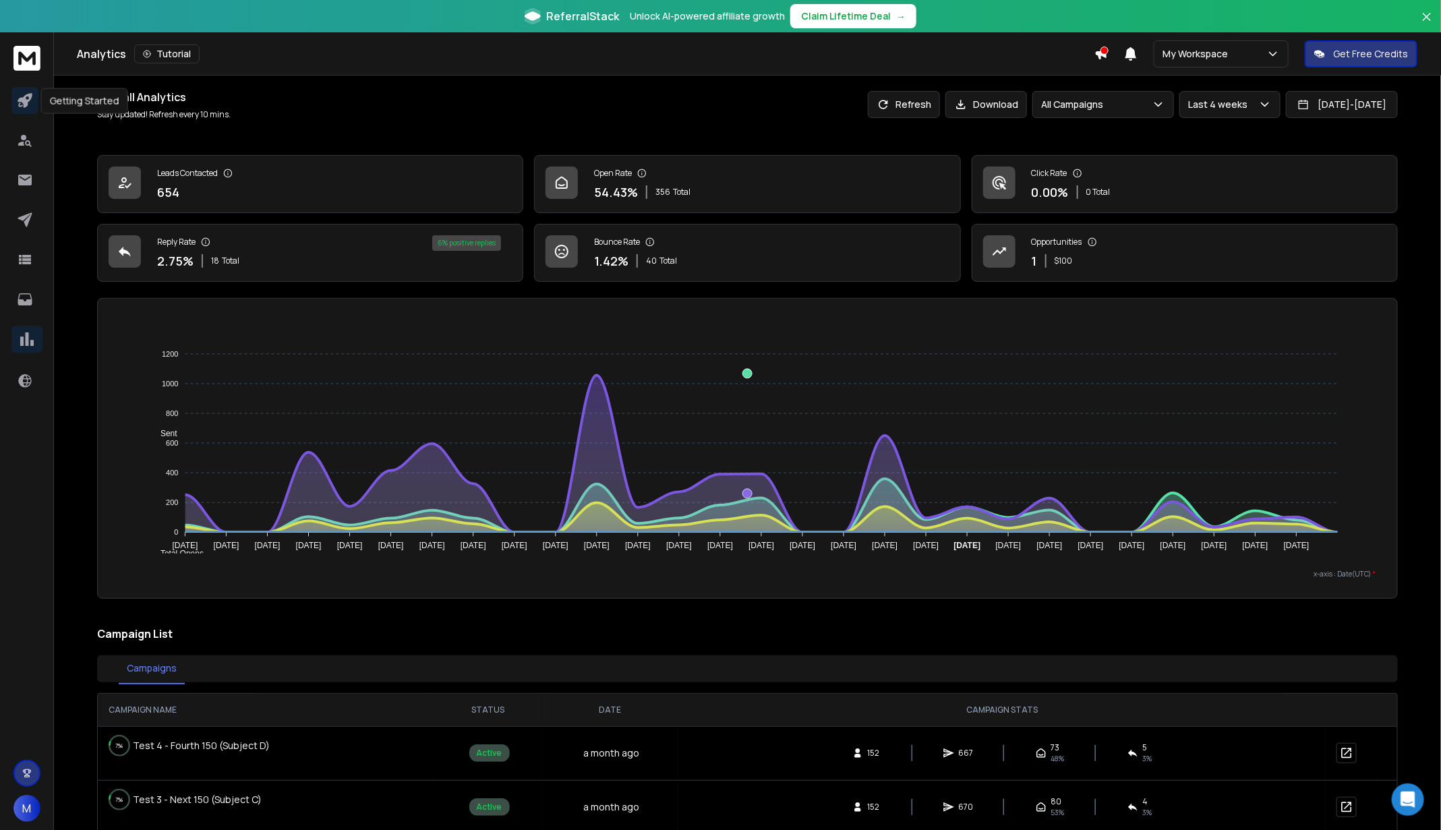 Image resolution: width=1441 pixels, height=830 pixels. What do you see at coordinates (164, 97) in the screenshot?
I see `h1: Overall Analytics` at bounding box center [164, 97].